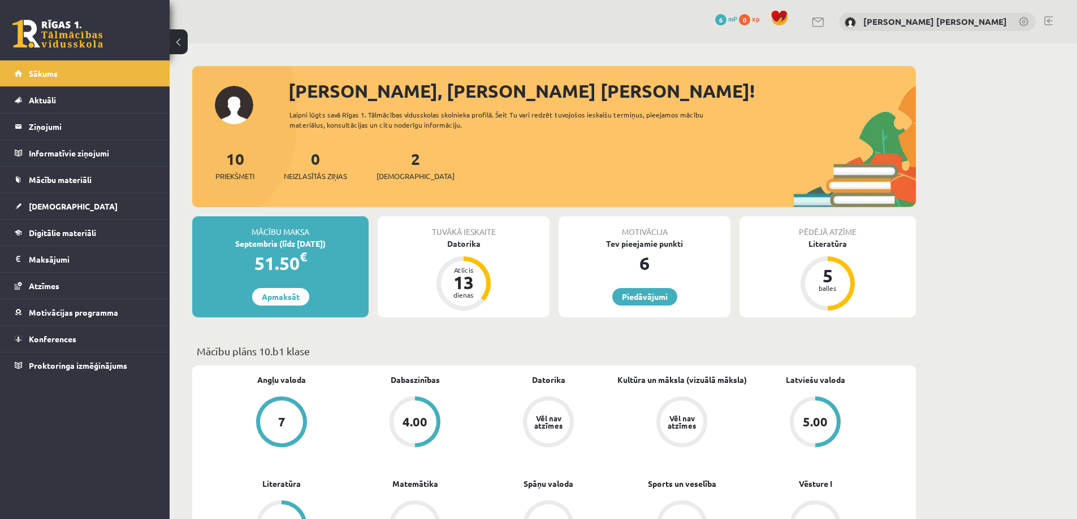  Describe the element at coordinates (682, 380) in the screenshot. I see `a: Kultūra un māksla (vizuālā māksla)` at that location.